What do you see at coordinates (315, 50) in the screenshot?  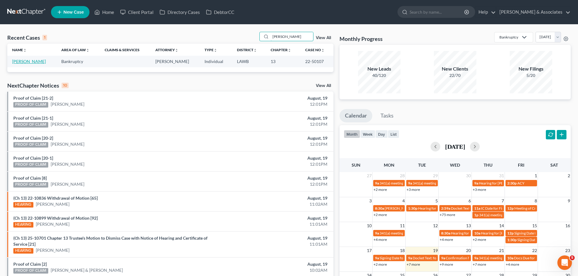 I see `a: Case Nounfold_more` at bounding box center [315, 50].